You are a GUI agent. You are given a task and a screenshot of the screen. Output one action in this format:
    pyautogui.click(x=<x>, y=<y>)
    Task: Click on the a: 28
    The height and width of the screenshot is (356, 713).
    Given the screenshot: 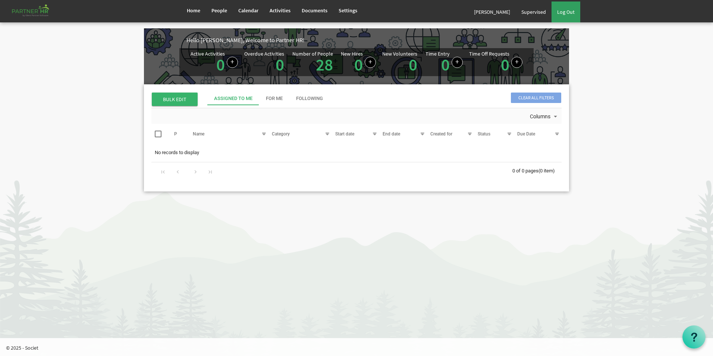 What is the action you would take?
    pyautogui.click(x=324, y=65)
    